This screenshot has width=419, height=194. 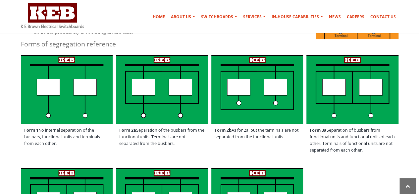 What do you see at coordinates (183, 17) in the screenshot?
I see `a: About Us` at bounding box center [183, 17].